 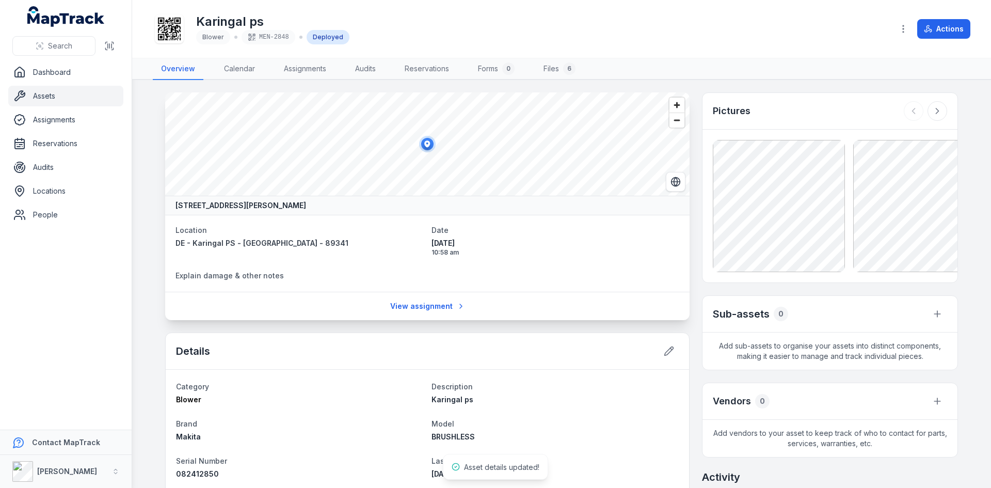 What do you see at coordinates (732, 401) in the screenshot?
I see `h3: Vendors` at bounding box center [732, 401].